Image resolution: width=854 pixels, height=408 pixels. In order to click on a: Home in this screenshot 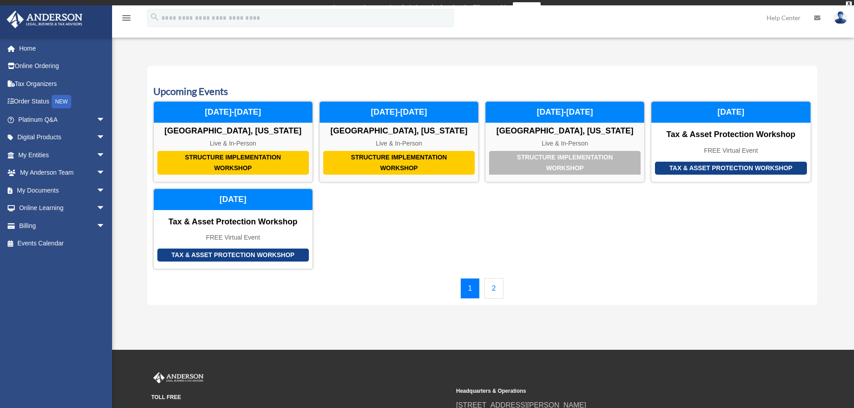, I will do `click(62, 48)`.